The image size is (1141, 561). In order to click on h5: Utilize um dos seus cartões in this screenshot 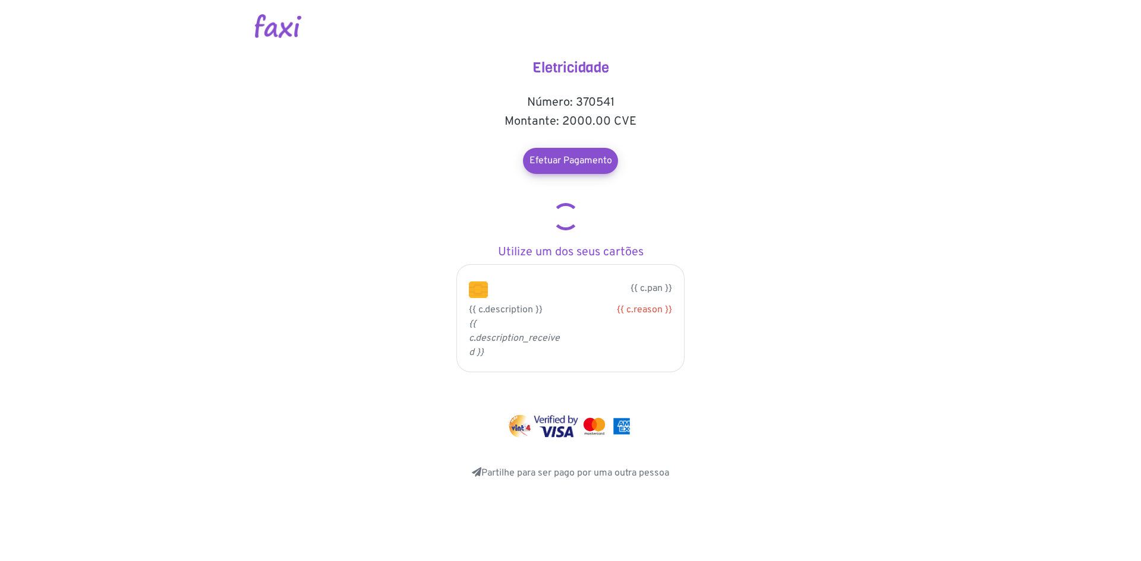, I will do `click(570, 253)`.